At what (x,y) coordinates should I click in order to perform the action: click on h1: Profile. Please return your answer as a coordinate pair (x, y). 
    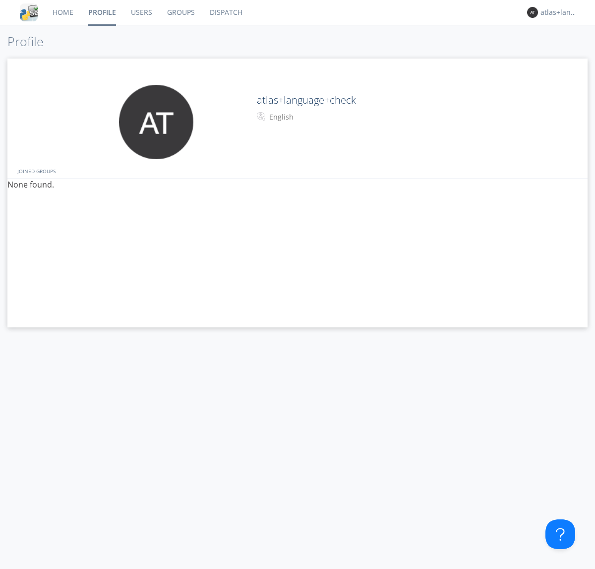
    Looking at the image, I should click on (298, 42).